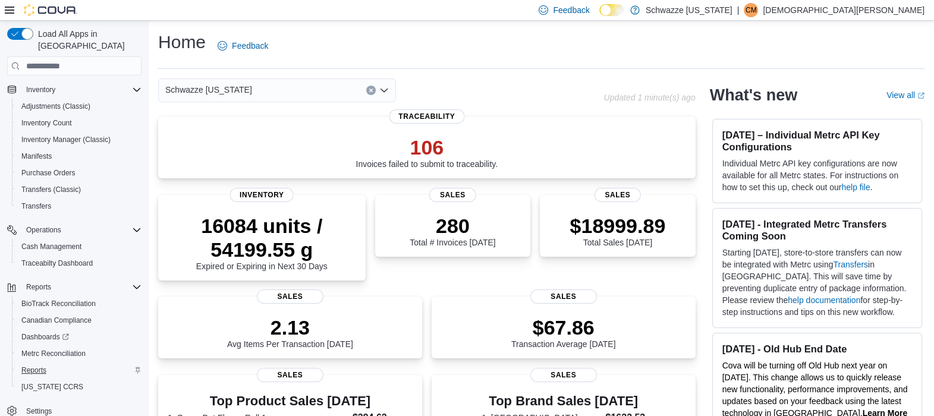 This screenshot has width=934, height=416. Describe the element at coordinates (43, 230) in the screenshot. I see `span: Operations` at that location.